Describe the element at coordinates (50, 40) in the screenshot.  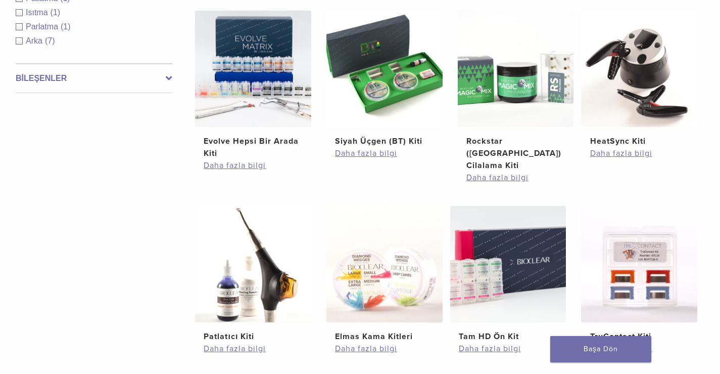
I see `font: (7)` at that location.